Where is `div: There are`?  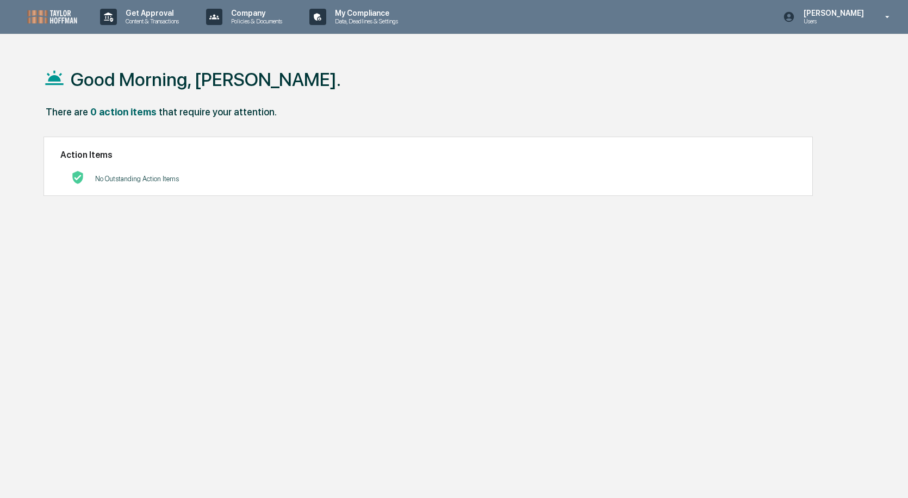
div: There are is located at coordinates (67, 111).